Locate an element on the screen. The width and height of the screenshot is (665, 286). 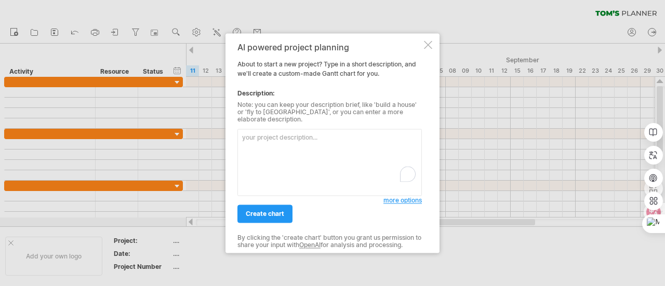
div: About to start a new project? Type in a short description, and we'll create a custom-made Gantt c... is located at coordinates (329, 143).